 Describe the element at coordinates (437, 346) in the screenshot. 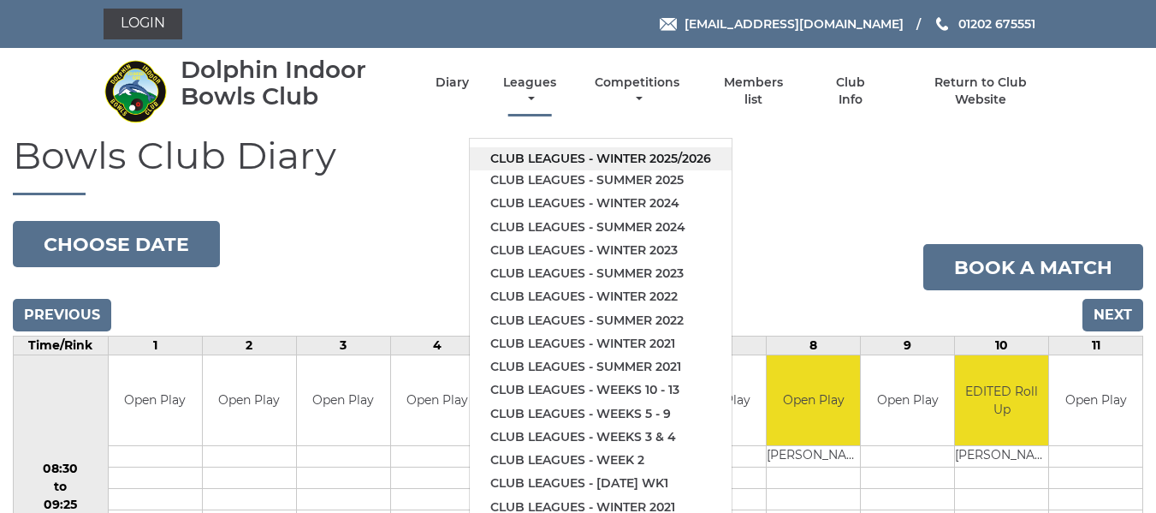

I see `td: 4` at that location.